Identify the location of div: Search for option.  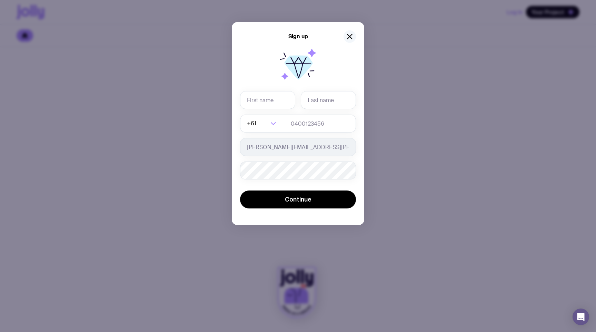
(262, 123).